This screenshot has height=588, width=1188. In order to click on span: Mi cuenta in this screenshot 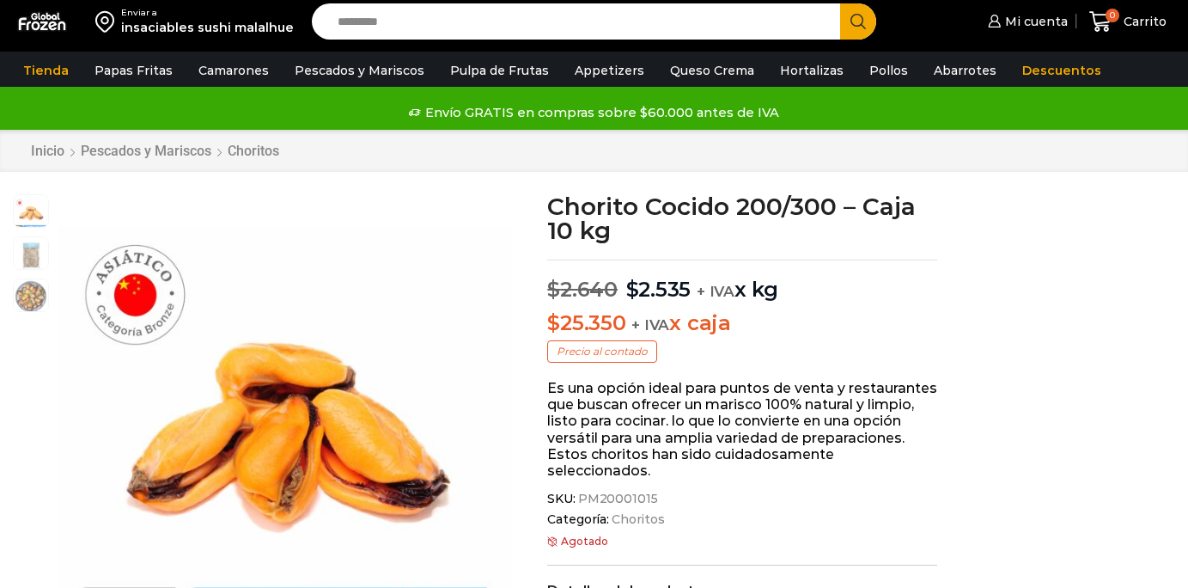, I will do `click(1034, 21)`.